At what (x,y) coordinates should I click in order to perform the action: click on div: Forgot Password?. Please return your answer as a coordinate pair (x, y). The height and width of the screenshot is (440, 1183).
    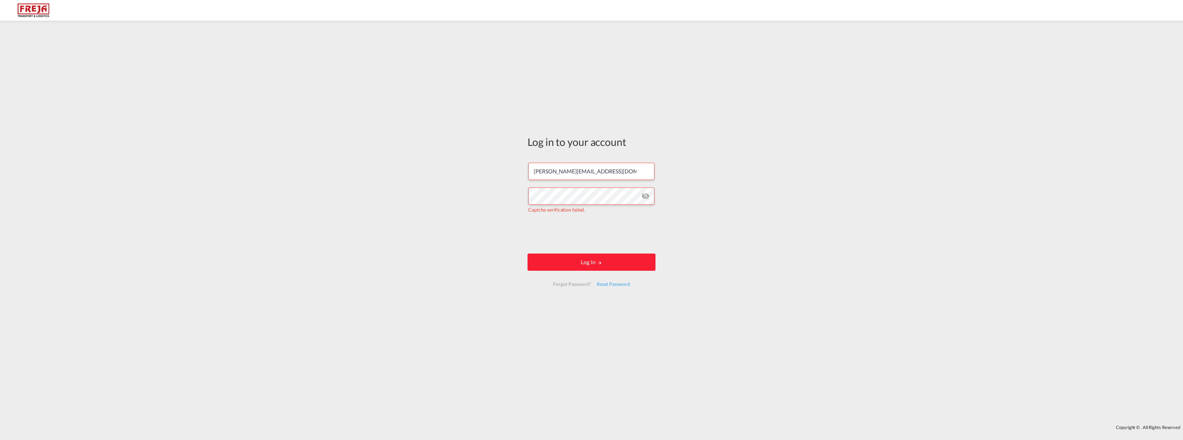
    Looking at the image, I should click on (572, 284).